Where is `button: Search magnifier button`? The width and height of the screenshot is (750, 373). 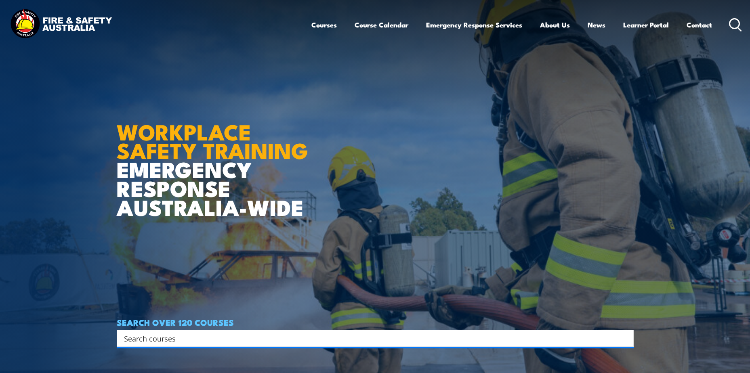 button: Search magnifier button is located at coordinates (625, 338).